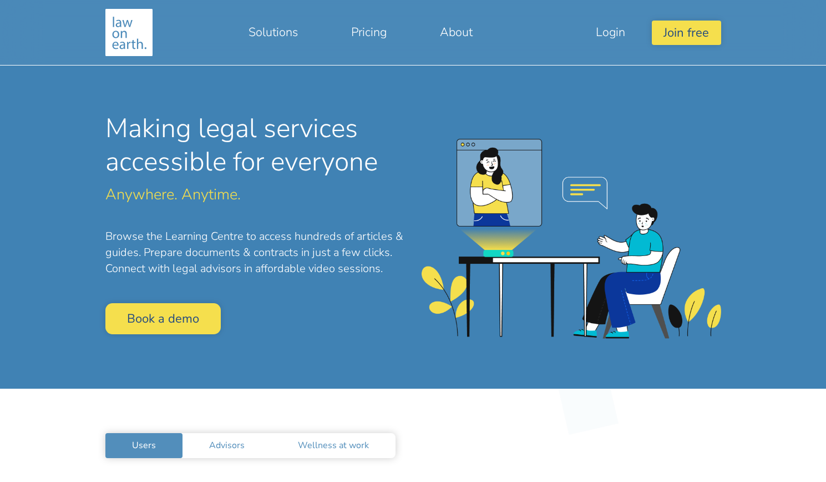 Image resolution: width=826 pixels, height=482 pixels. I want to click on a: Wellness at work, so click(334, 445).